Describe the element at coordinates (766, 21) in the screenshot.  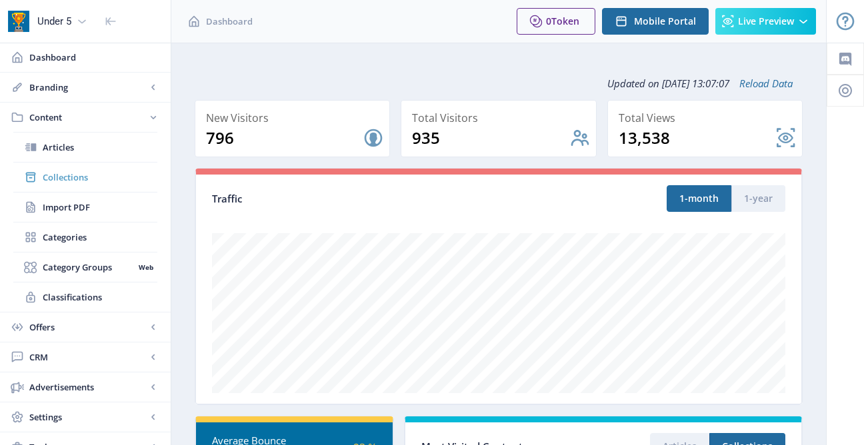
I see `span: Live Preview` at that location.